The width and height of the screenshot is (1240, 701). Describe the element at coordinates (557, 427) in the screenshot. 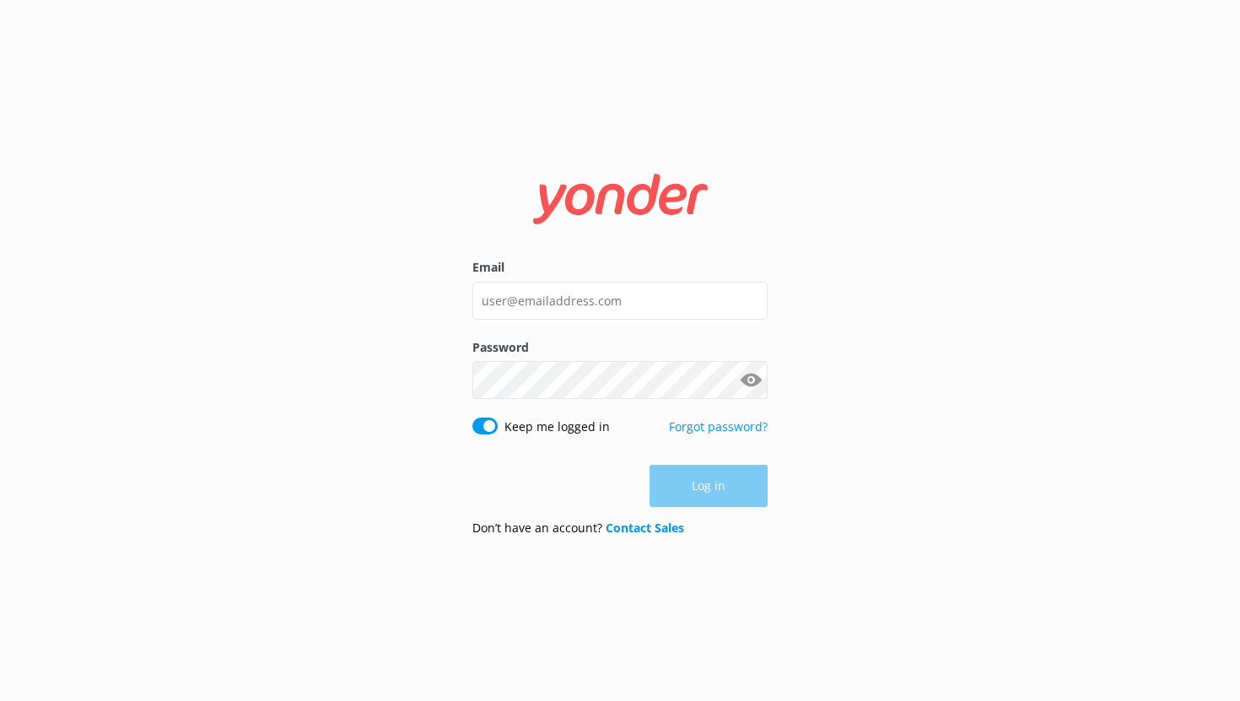

I see `label: Keep me logged in` at that location.